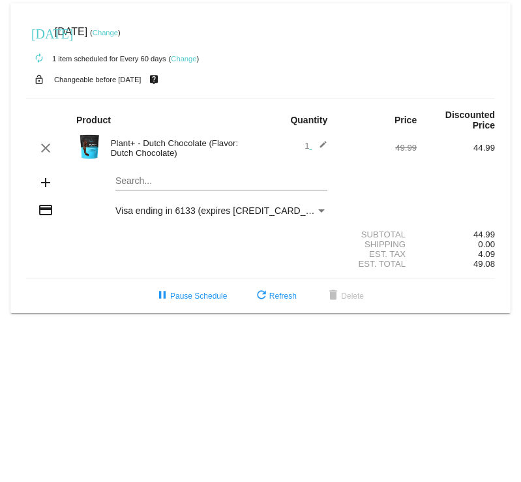 This screenshot has width=521, height=482. Describe the element at coordinates (316, 146) in the screenshot. I see `span: 1` at that location.